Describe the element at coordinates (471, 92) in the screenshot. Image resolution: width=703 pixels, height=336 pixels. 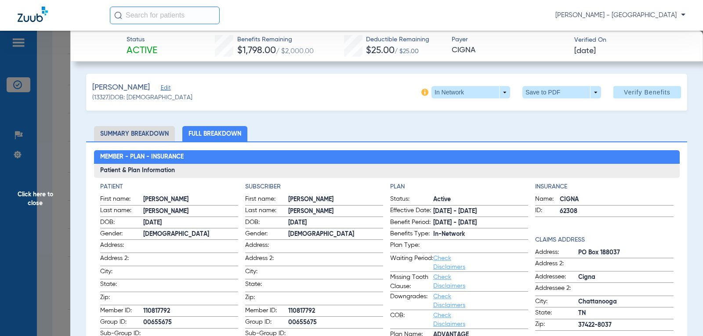
I see `button: In Network` at that location.